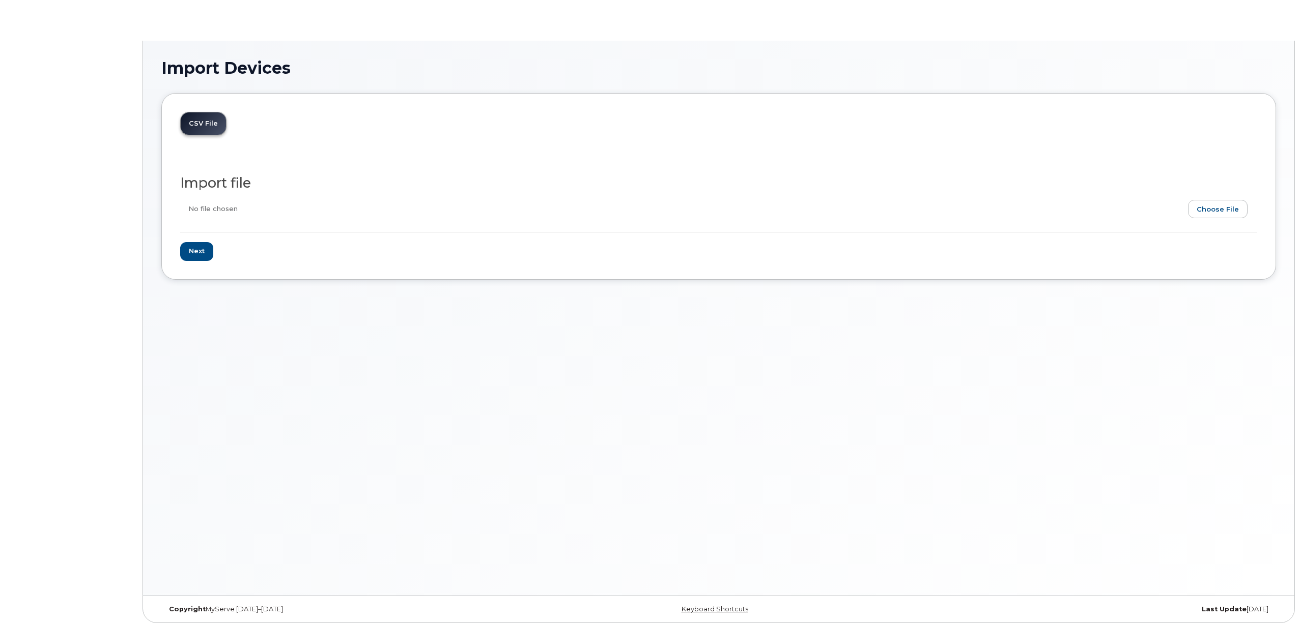 This screenshot has width=1300, height=623. What do you see at coordinates (203, 124) in the screenshot?
I see `a: CSV File` at bounding box center [203, 124].